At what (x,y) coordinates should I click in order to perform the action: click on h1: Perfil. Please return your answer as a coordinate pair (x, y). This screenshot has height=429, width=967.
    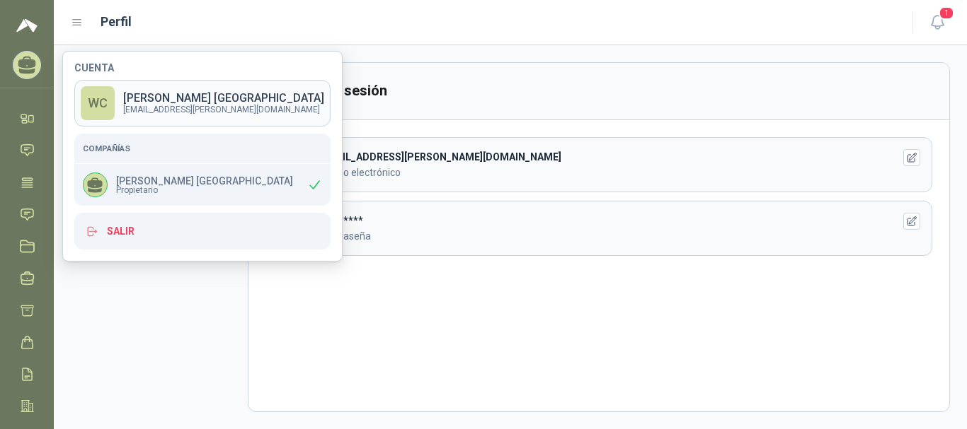
    Looking at the image, I should click on (116, 22).